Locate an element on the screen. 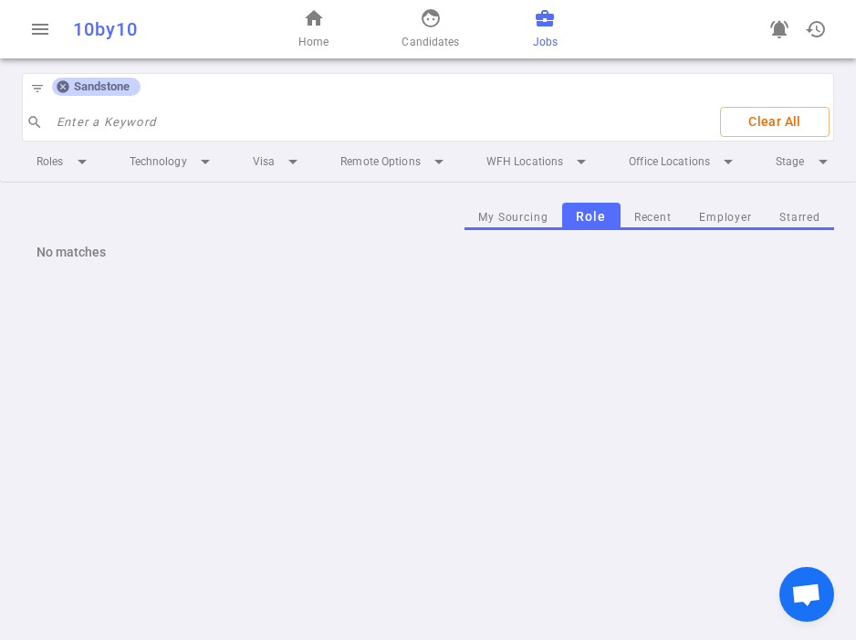 The image size is (856, 640). button: Recent is located at coordinates (653, 217).